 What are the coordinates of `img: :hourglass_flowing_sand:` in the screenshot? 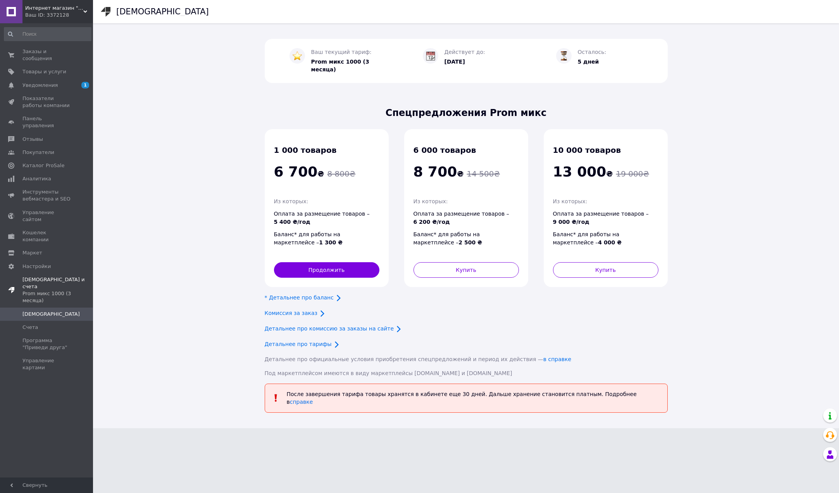 It's located at (564, 56).